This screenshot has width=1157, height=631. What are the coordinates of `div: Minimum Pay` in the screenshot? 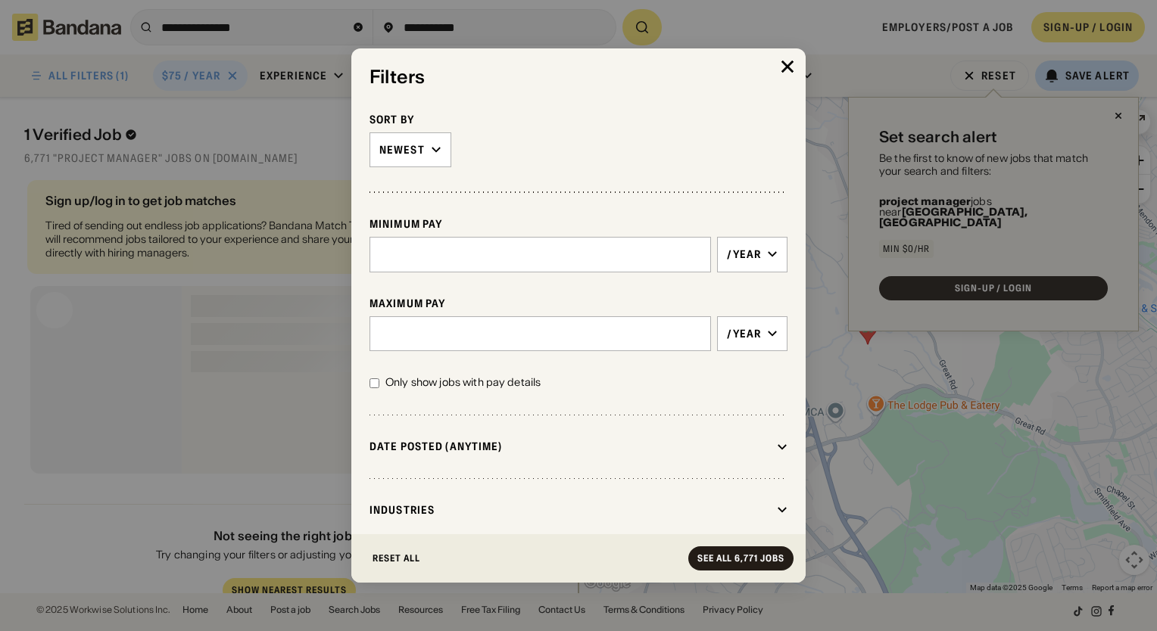 It's located at (578, 224).